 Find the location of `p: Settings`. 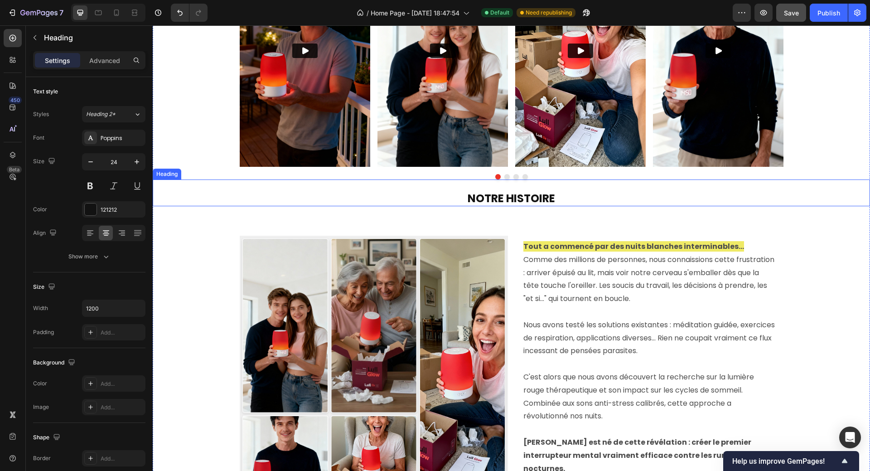

p: Settings is located at coordinates (58, 60).